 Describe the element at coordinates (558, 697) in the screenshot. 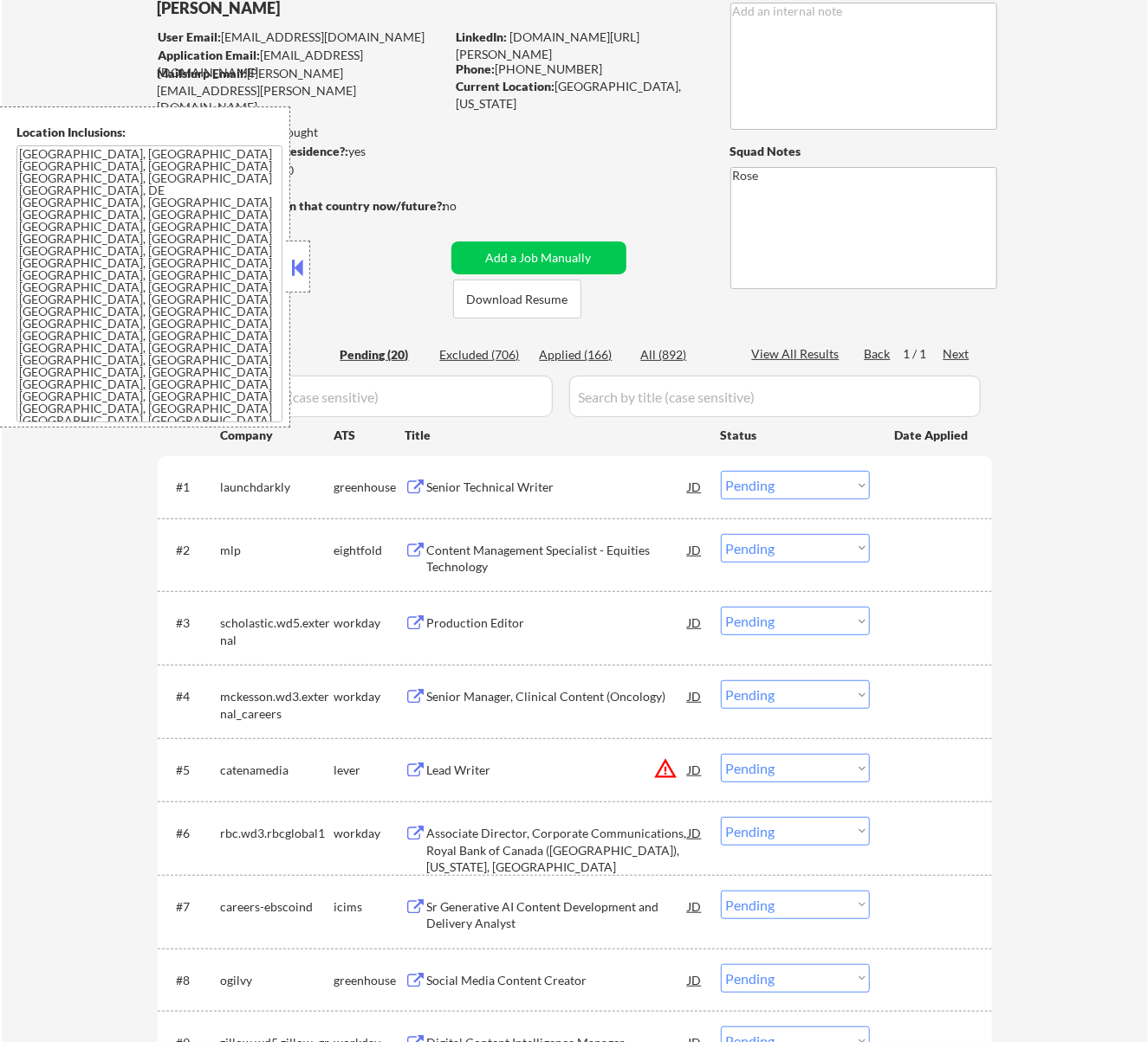

I see `div: Senior Manager, Clinical Content (Oncology)` at that location.